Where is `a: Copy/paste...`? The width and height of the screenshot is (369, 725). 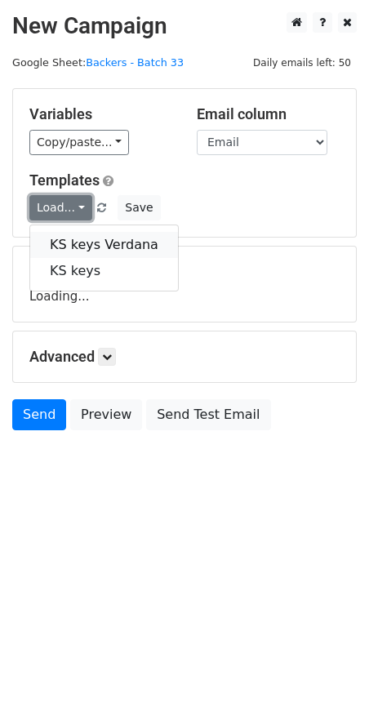
a: Copy/paste... is located at coordinates (79, 142).